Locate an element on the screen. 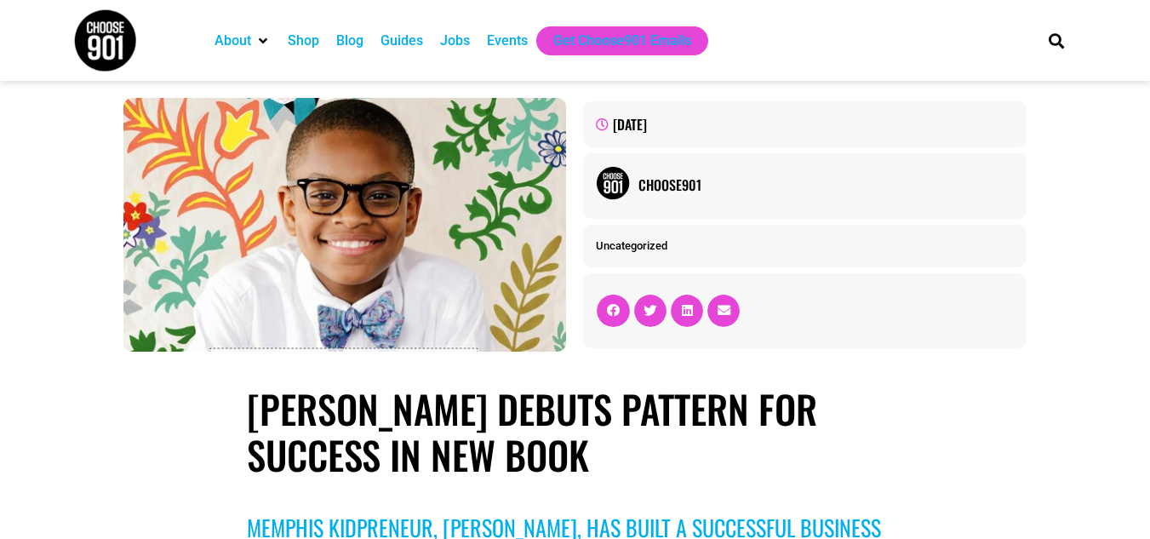 Image resolution: width=1150 pixels, height=539 pixels. img: Picture of Choose901 is located at coordinates (613, 183).